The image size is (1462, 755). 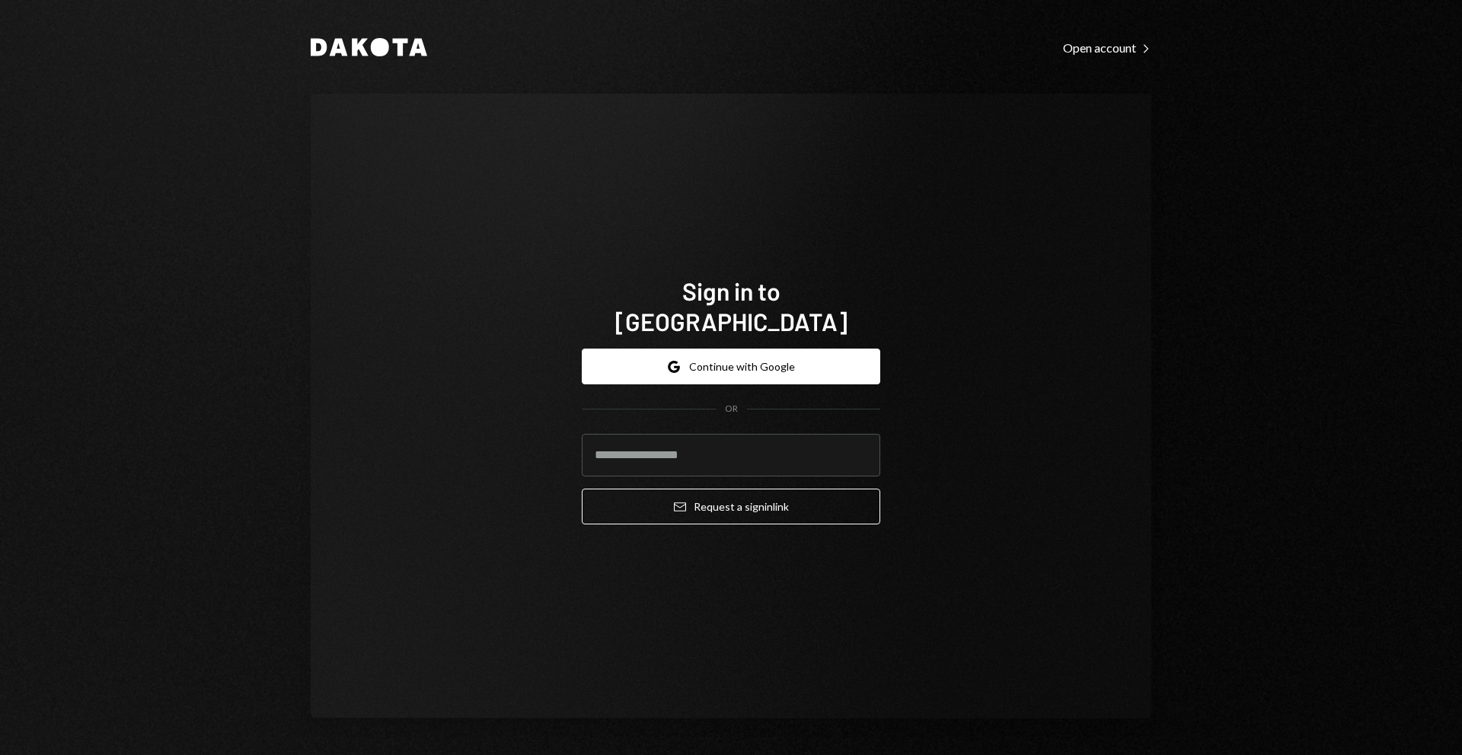 I want to click on button: Continue with Google, so click(x=731, y=366).